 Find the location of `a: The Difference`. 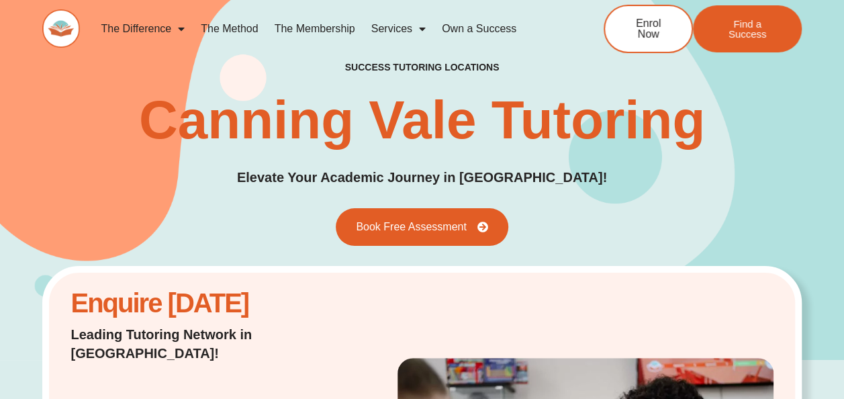

a: The Difference is located at coordinates (143, 29).